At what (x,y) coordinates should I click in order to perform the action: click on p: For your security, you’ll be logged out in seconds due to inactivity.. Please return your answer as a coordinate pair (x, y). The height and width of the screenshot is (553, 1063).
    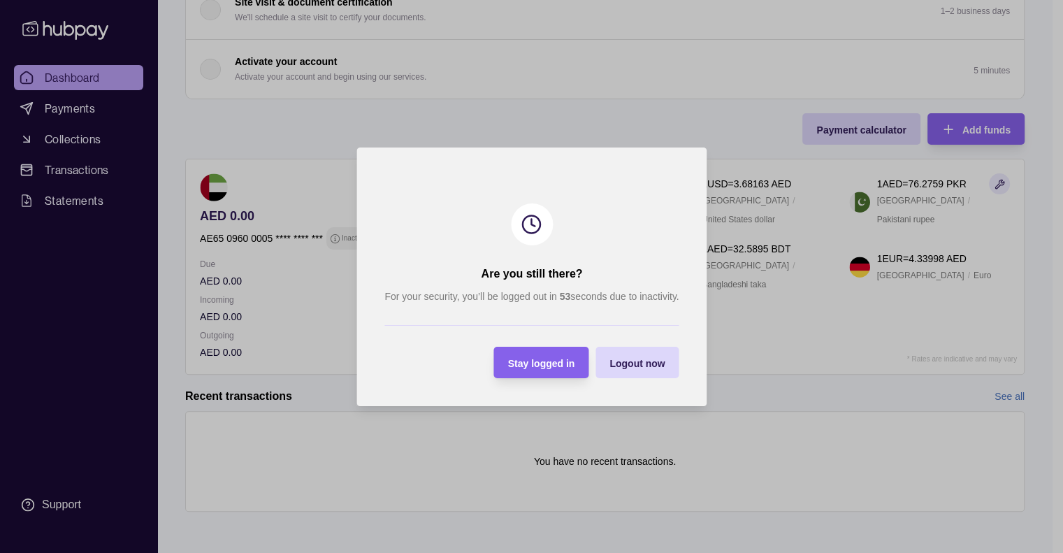
    Looking at the image, I should click on (531, 296).